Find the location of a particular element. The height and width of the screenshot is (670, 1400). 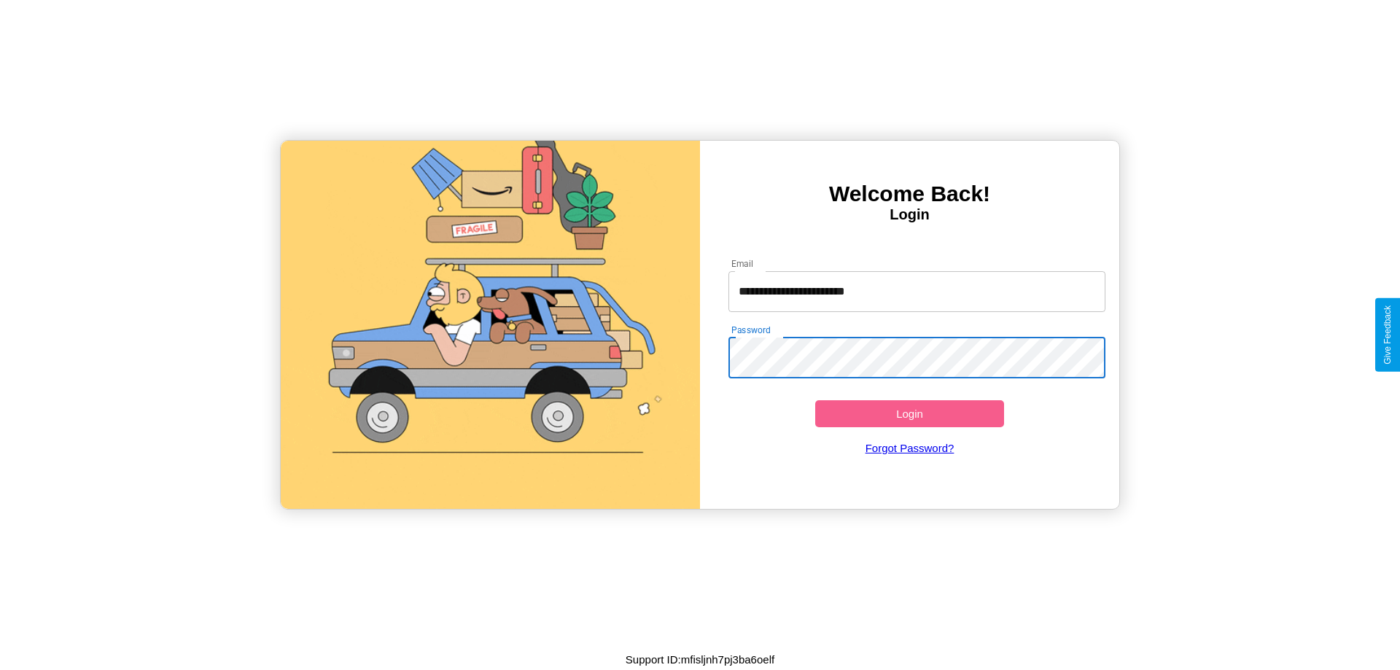

div: Give Feedback is located at coordinates (1387, 335).